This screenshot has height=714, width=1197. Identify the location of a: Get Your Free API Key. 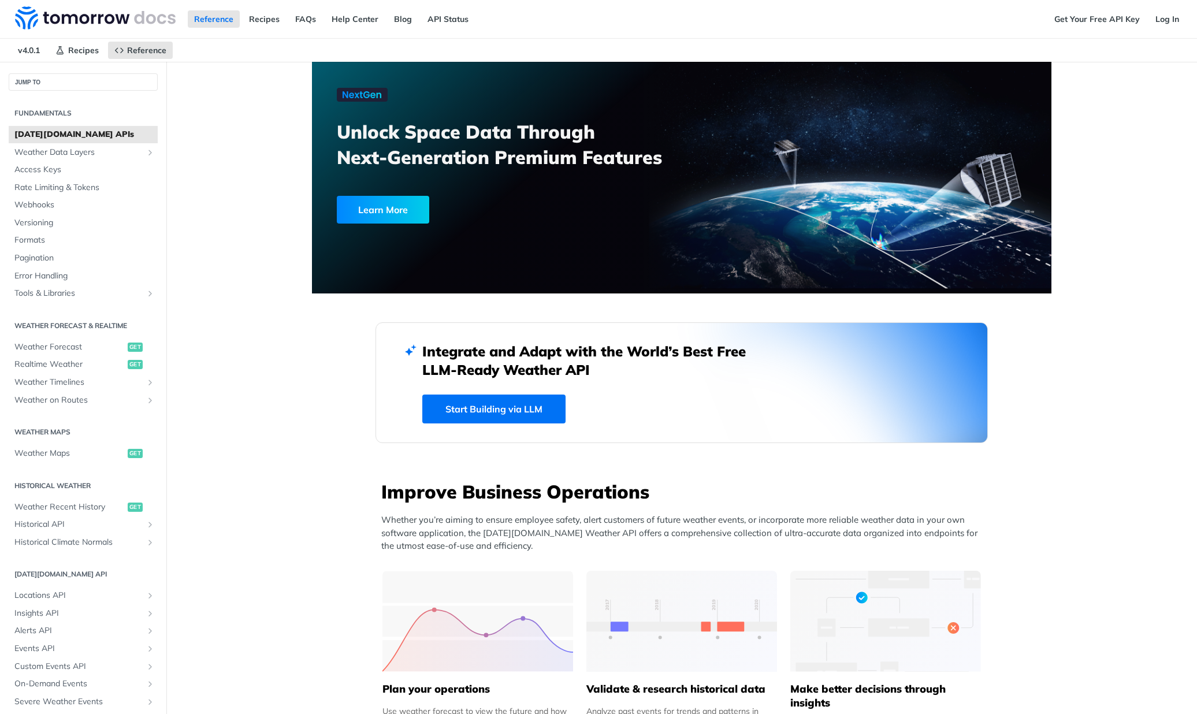
(1097, 19).